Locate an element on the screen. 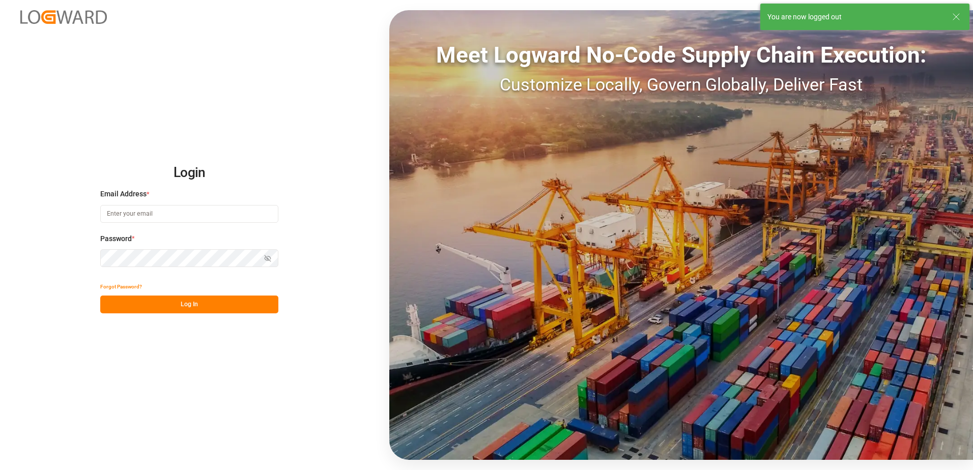 The height and width of the screenshot is (470, 973). img: Logward_new_orange.png is located at coordinates (64, 17).